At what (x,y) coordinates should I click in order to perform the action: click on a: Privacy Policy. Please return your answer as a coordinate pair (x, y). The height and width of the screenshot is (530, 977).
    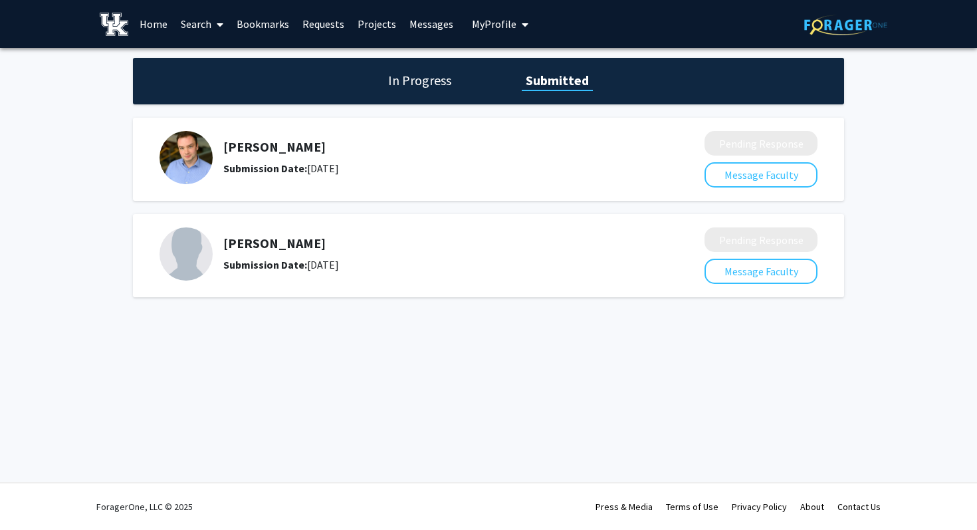
    Looking at the image, I should click on (759, 507).